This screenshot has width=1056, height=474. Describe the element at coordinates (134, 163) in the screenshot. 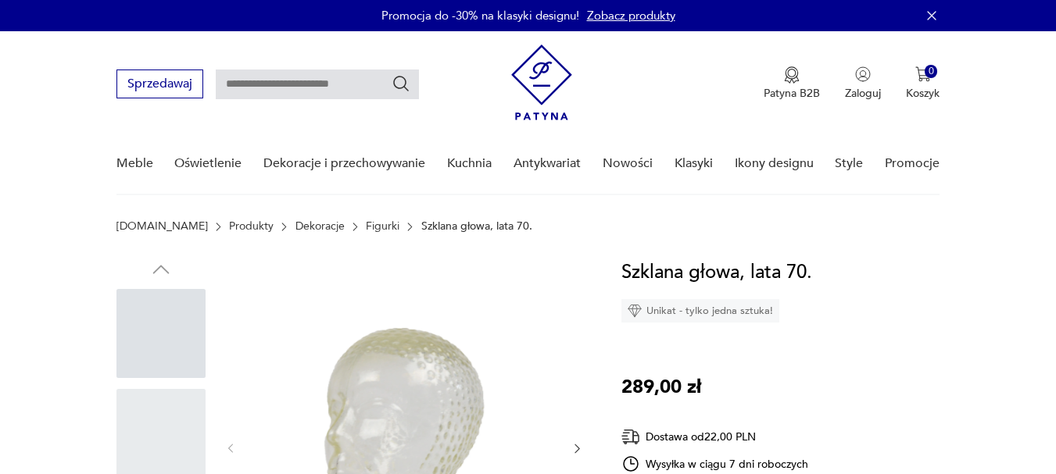

I see `a: Meble` at that location.